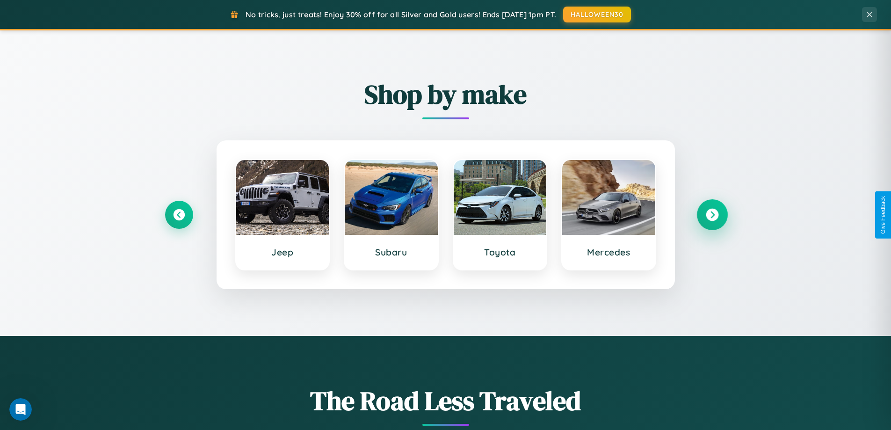  What do you see at coordinates (597, 14) in the screenshot?
I see `button: HALLOWEEN30` at bounding box center [597, 14].